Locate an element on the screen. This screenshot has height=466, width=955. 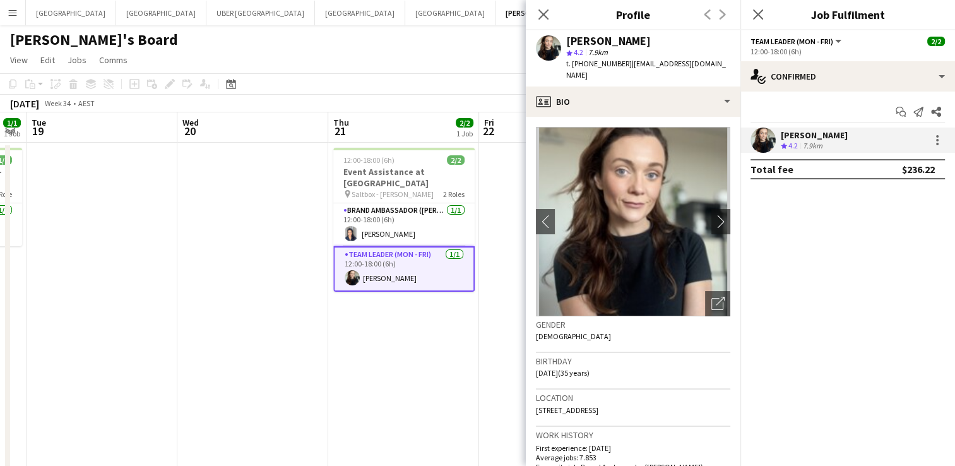
a: Comms is located at coordinates (113, 60).